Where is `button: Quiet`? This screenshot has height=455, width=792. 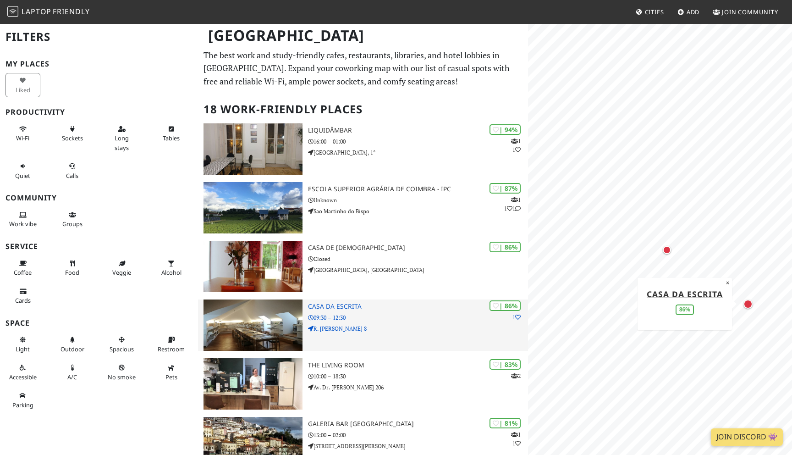 button: Quiet is located at coordinates (23, 171).